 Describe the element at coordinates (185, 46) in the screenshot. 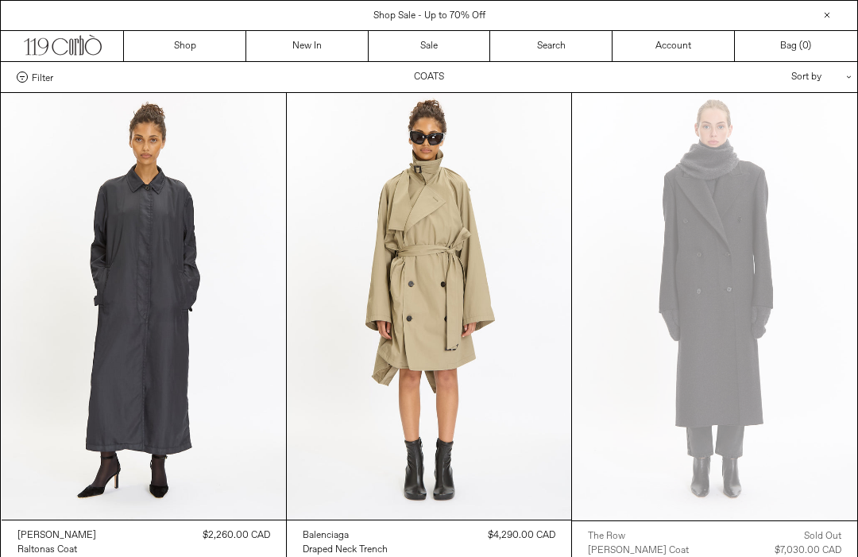

I see `a: Shop` at that location.